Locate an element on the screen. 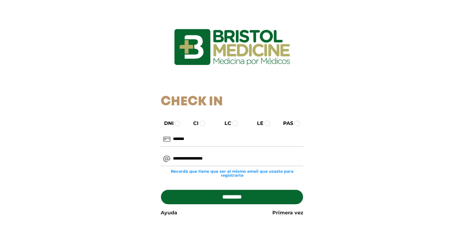  h1: Check In is located at coordinates (232, 102).